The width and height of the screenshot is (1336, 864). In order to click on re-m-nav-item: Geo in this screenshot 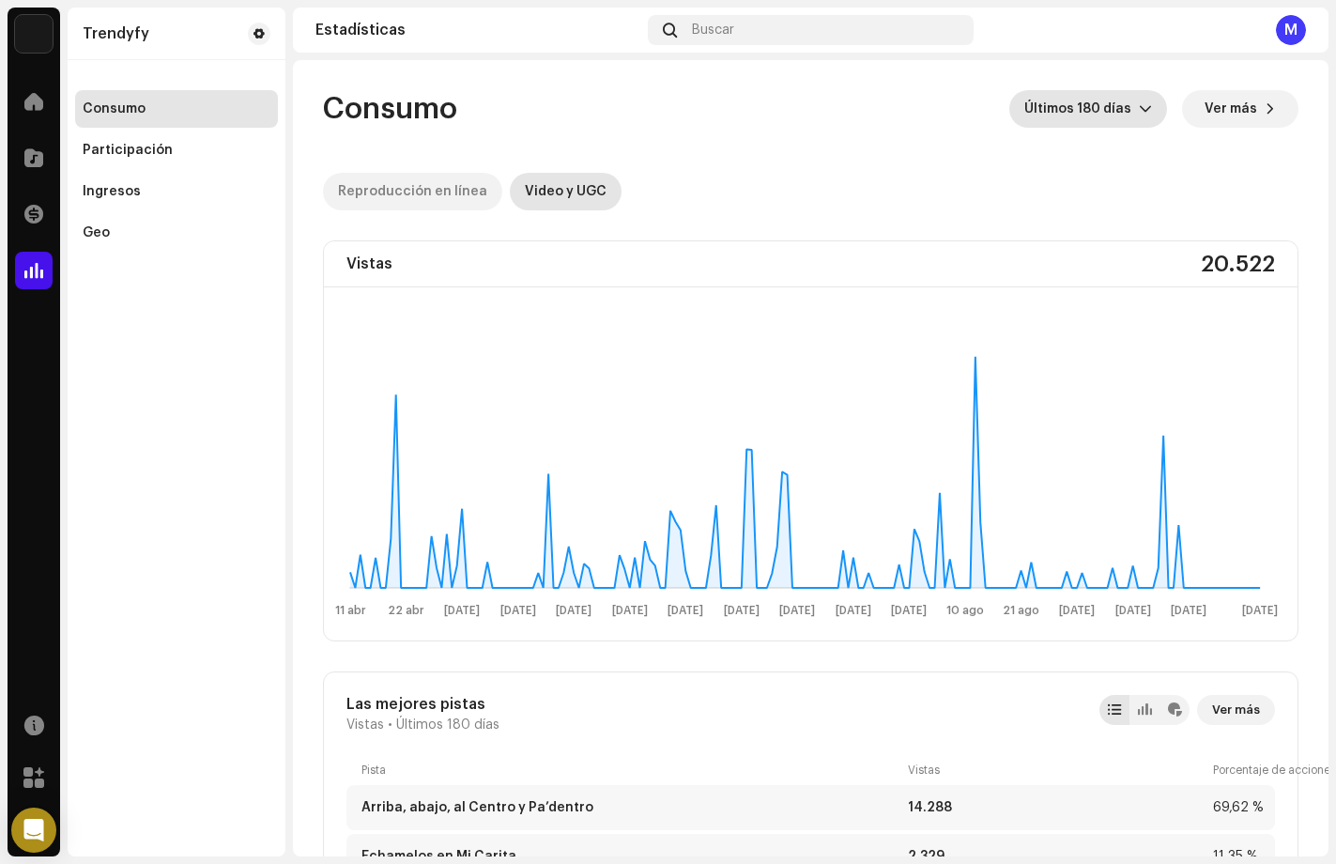, I will do `click(177, 233)`.